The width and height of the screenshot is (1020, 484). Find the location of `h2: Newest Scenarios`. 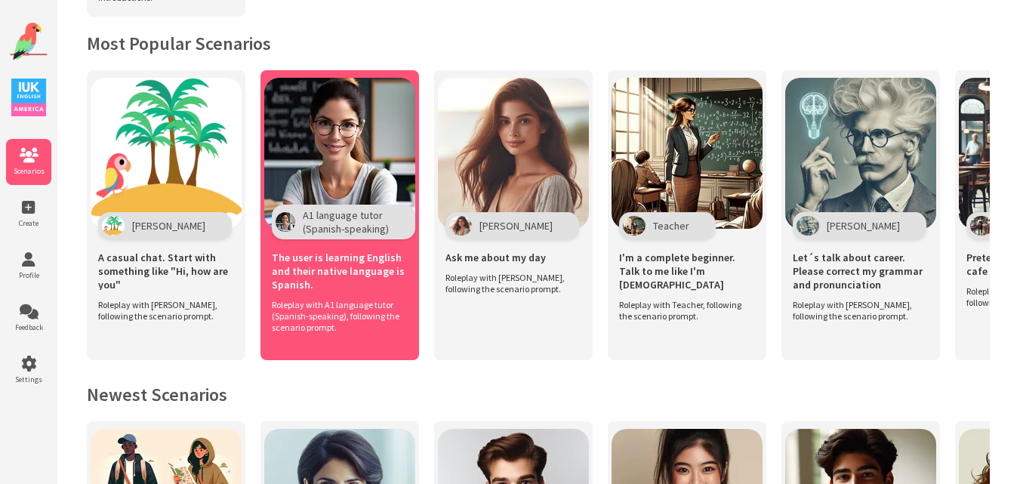

h2: Newest Scenarios is located at coordinates (538, 394).